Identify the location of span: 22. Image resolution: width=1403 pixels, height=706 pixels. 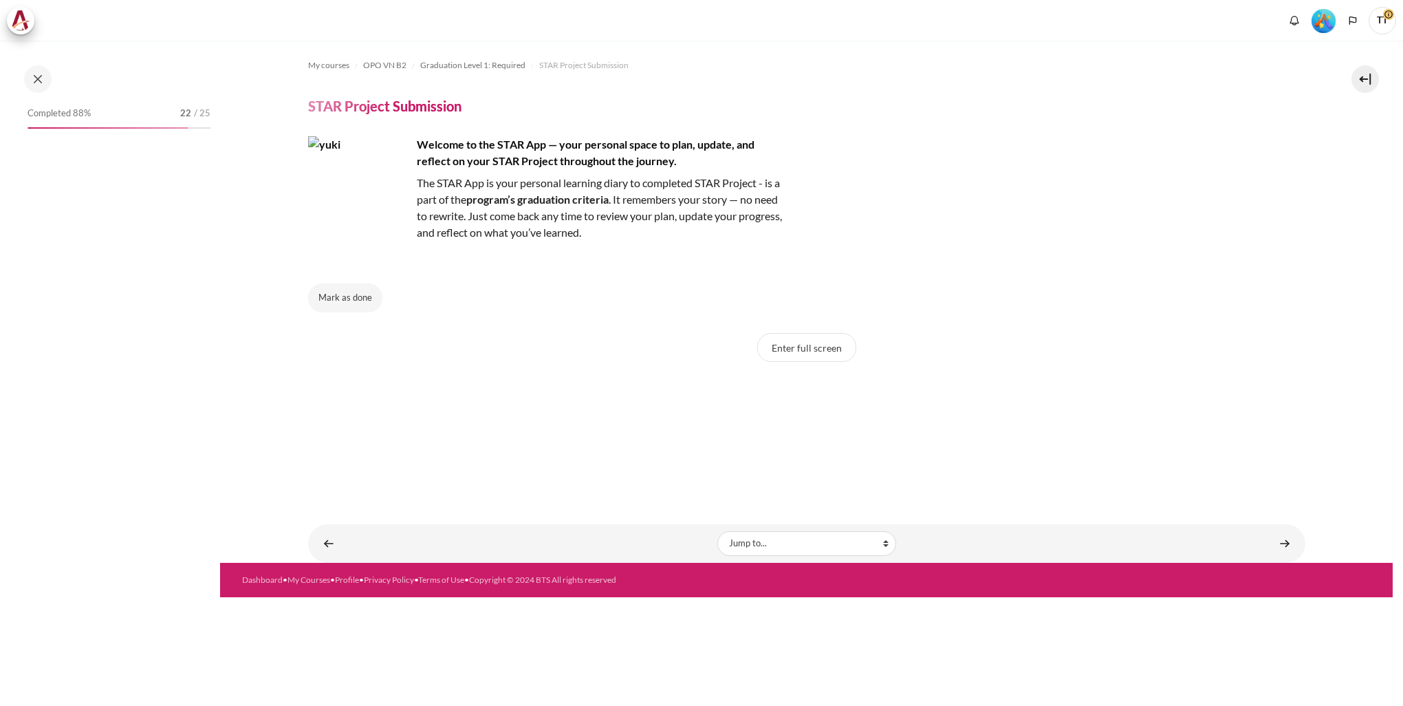
(186, 113).